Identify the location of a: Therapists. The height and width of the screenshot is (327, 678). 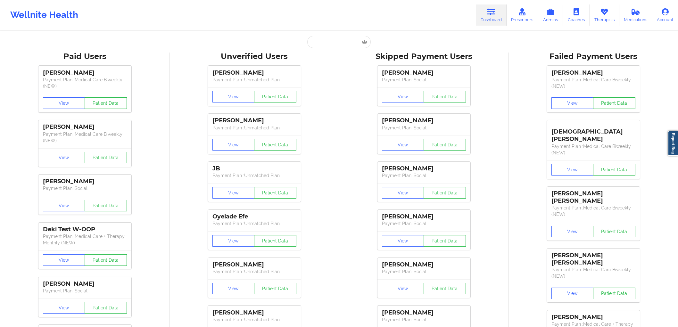
(604, 15).